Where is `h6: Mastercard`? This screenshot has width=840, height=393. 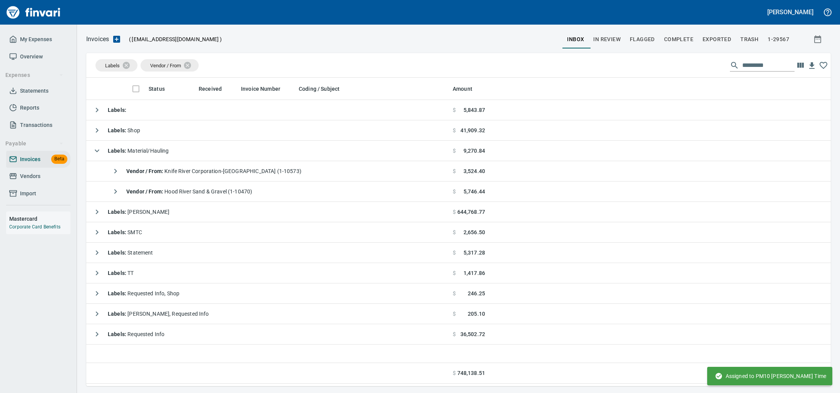
h6: Mastercard is located at coordinates (40, 219).